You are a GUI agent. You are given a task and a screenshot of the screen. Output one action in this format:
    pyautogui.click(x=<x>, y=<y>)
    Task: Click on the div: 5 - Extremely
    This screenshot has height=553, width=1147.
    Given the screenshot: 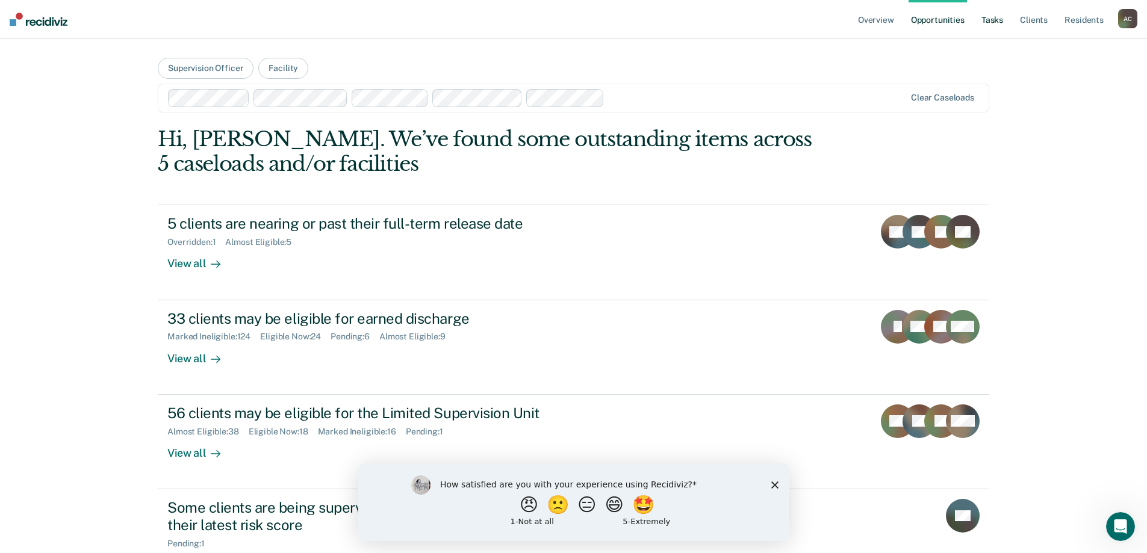 What is the action you would take?
    pyautogui.click(x=321, y=58)
    